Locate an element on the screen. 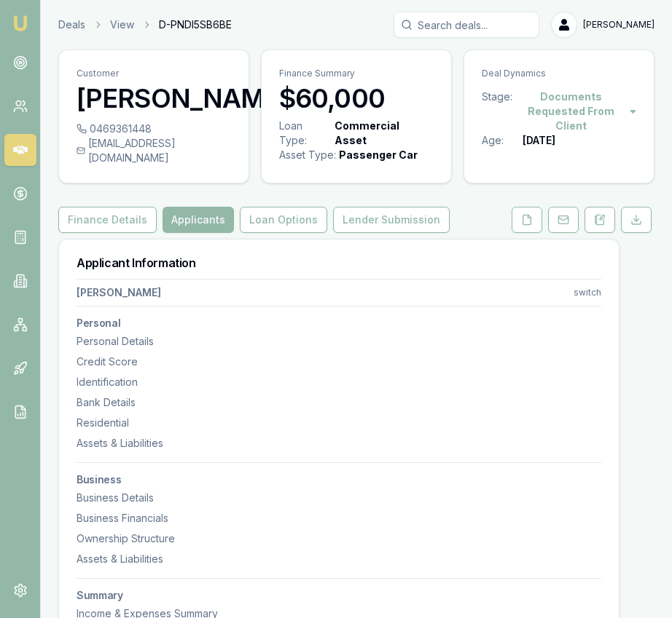 The height and width of the screenshot is (618, 672). p: Customer is located at coordinates (154, 74).